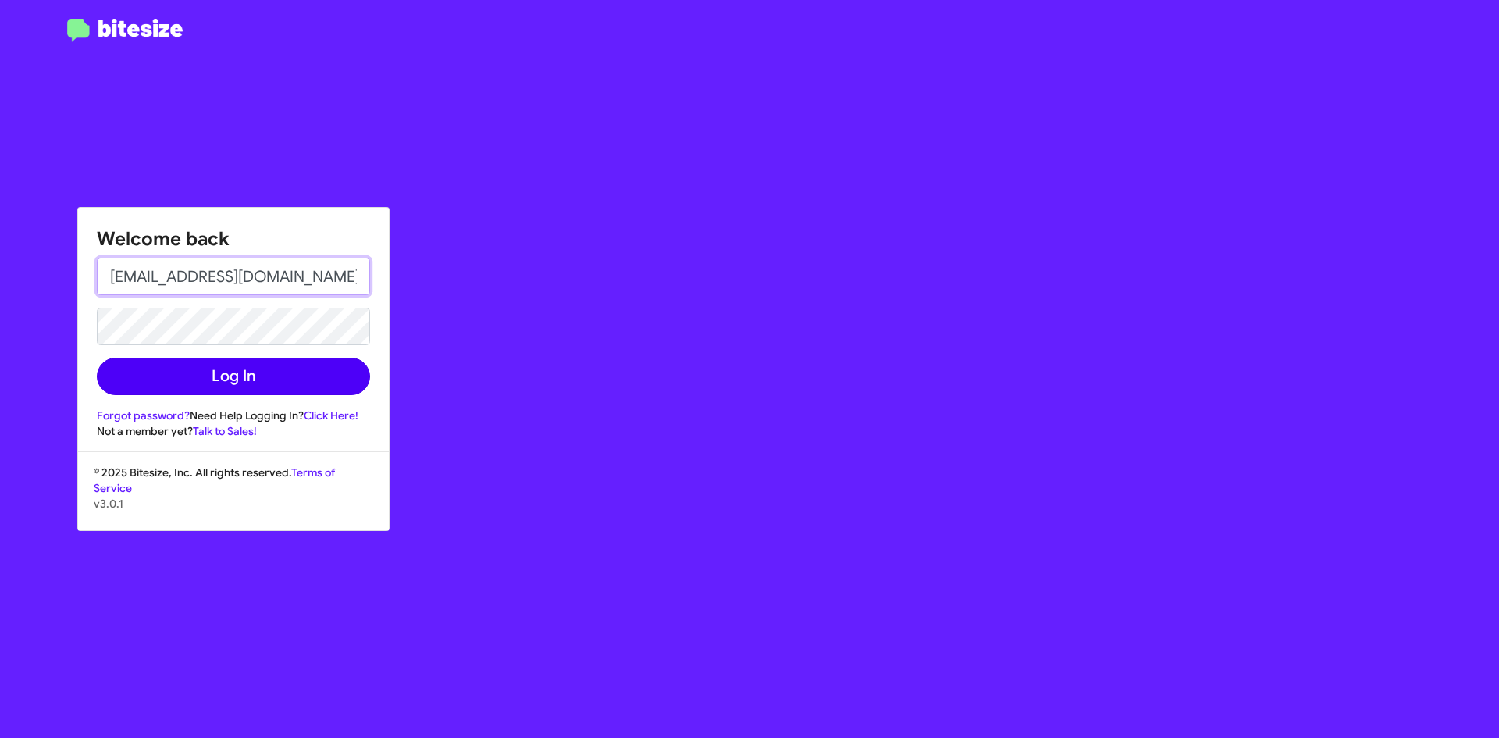 This screenshot has width=1499, height=738. I want to click on div: Not a member yet?, so click(233, 431).